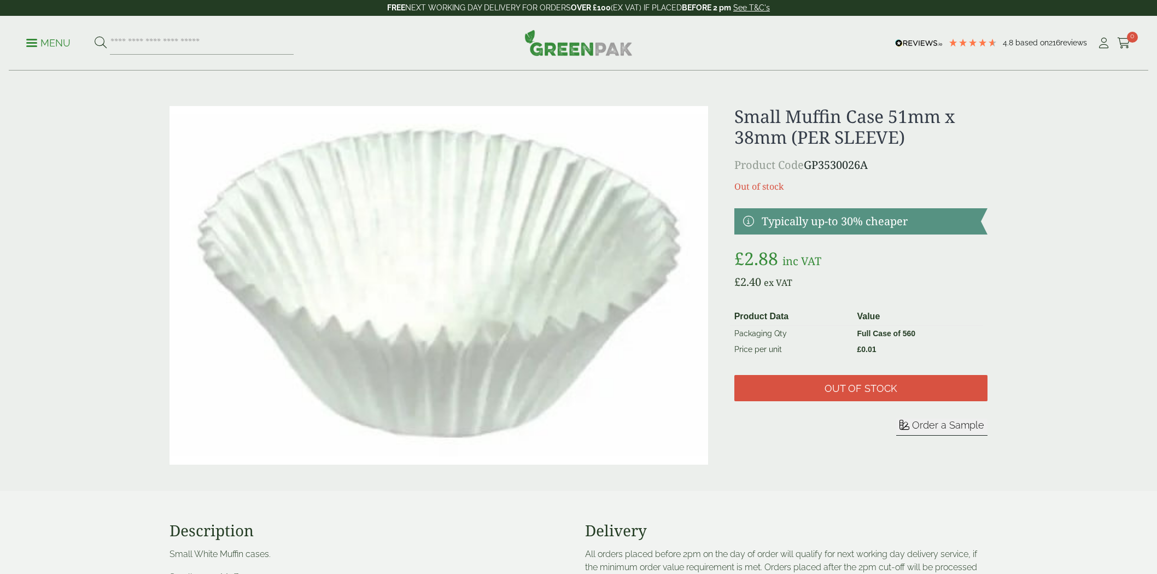  Describe the element at coordinates (861, 187) in the screenshot. I see `p: Out of stock` at that location.